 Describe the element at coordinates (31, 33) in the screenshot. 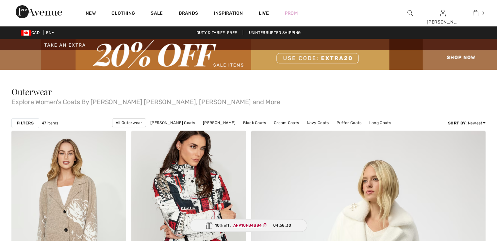

I see `span: CAD` at that location.